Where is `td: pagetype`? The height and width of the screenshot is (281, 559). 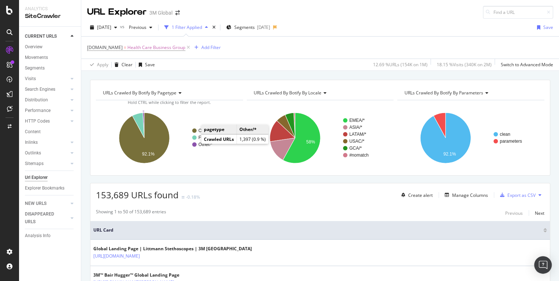
td: pagetype is located at coordinates (219, 130).